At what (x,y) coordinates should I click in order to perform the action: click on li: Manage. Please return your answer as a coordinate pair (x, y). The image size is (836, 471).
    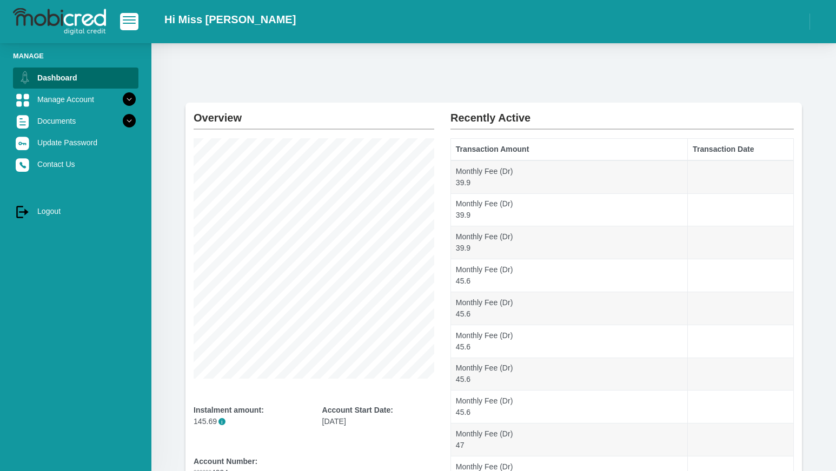
    Looking at the image, I should click on (76, 56).